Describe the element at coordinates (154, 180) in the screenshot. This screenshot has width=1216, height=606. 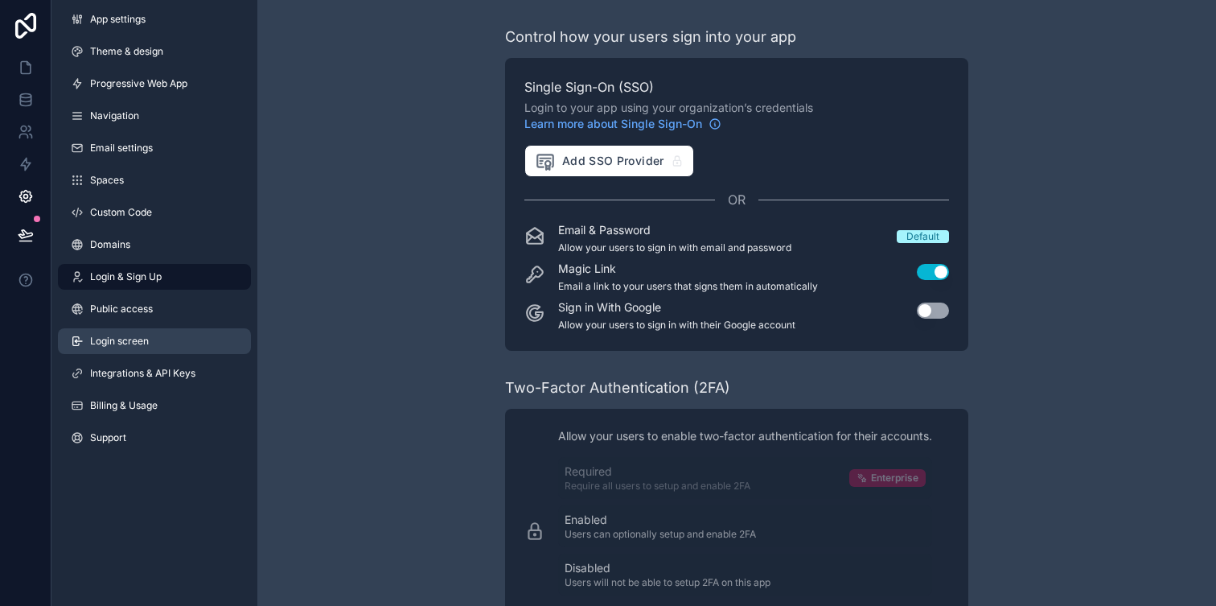
I see `a: Spaces` at that location.